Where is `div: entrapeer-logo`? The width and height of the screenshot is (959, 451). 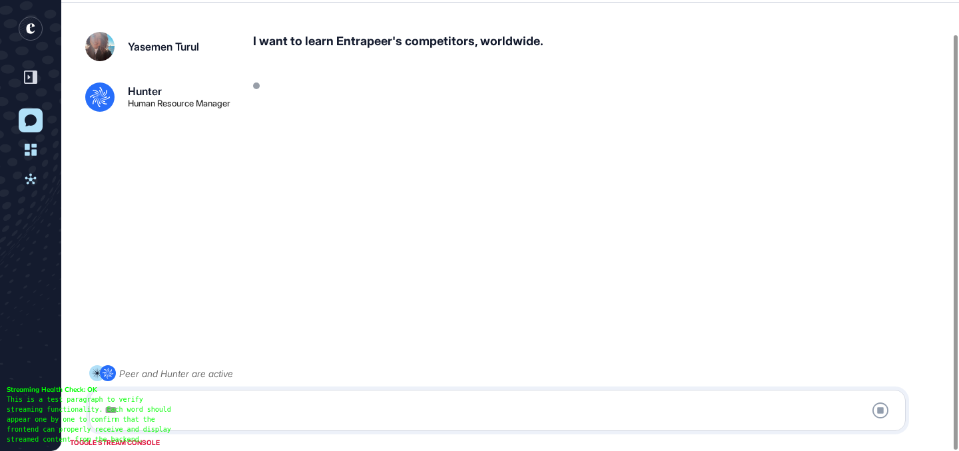 div: entrapeer-logo is located at coordinates (31, 29).